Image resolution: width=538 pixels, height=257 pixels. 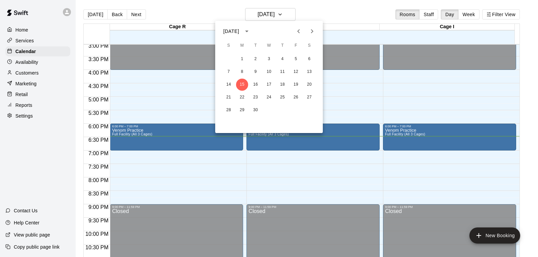 I want to click on span: Sunday, so click(x=229, y=46).